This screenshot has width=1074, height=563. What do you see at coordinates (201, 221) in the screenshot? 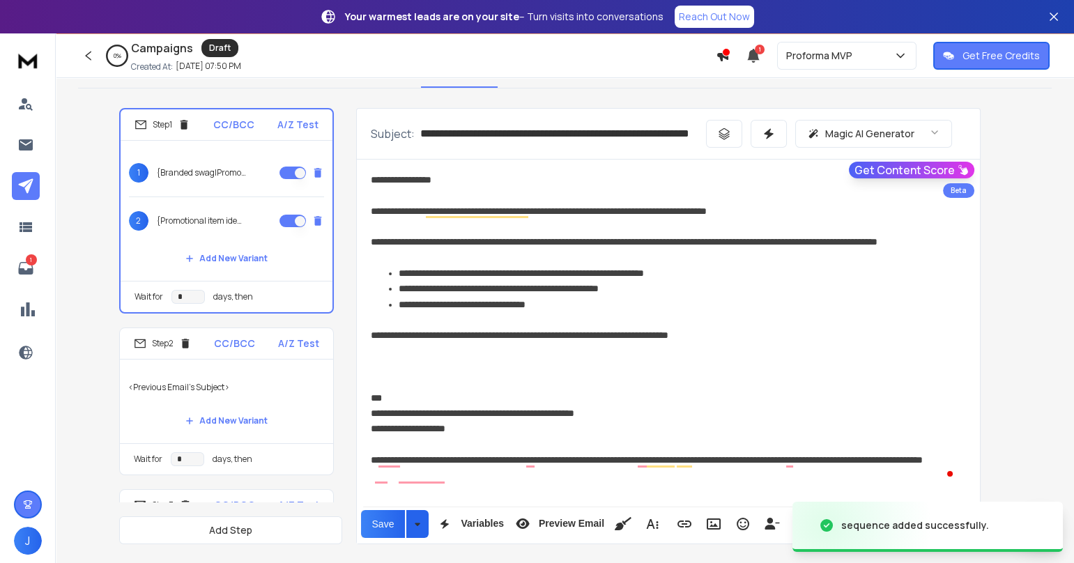
I see `p: {Promotional item ideas|Free mockups|Branded items}` at bounding box center [201, 221].